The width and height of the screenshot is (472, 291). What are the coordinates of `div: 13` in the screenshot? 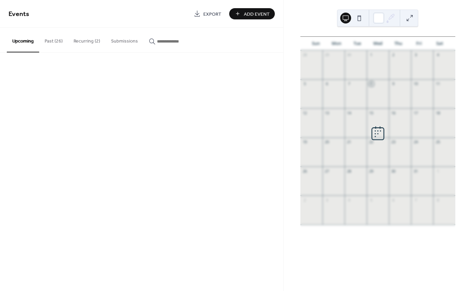 It's located at (327, 113).